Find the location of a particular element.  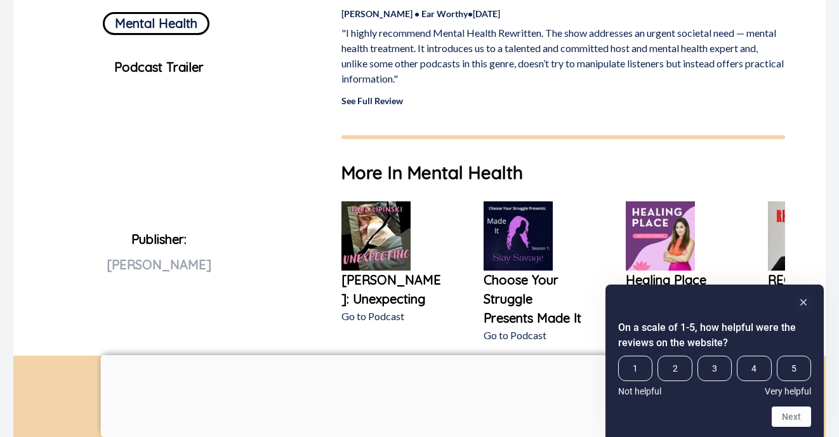

a: See Full Review is located at coordinates (372, 100).